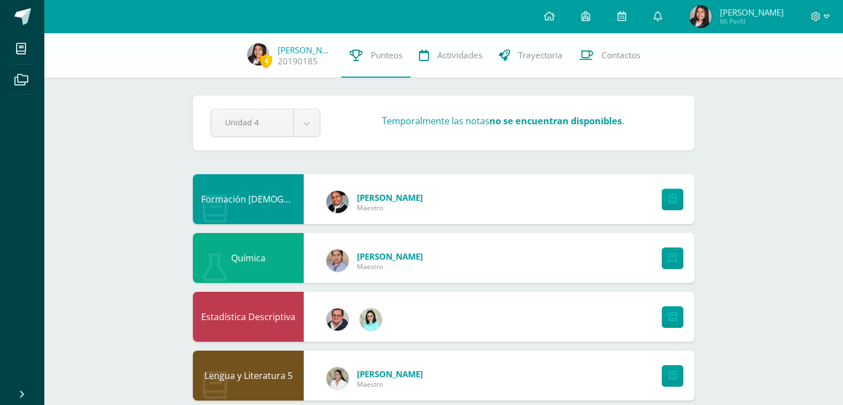 This screenshot has width=843, height=405. What do you see at coordinates (386, 55) in the screenshot?
I see `span: Punteos` at bounding box center [386, 55].